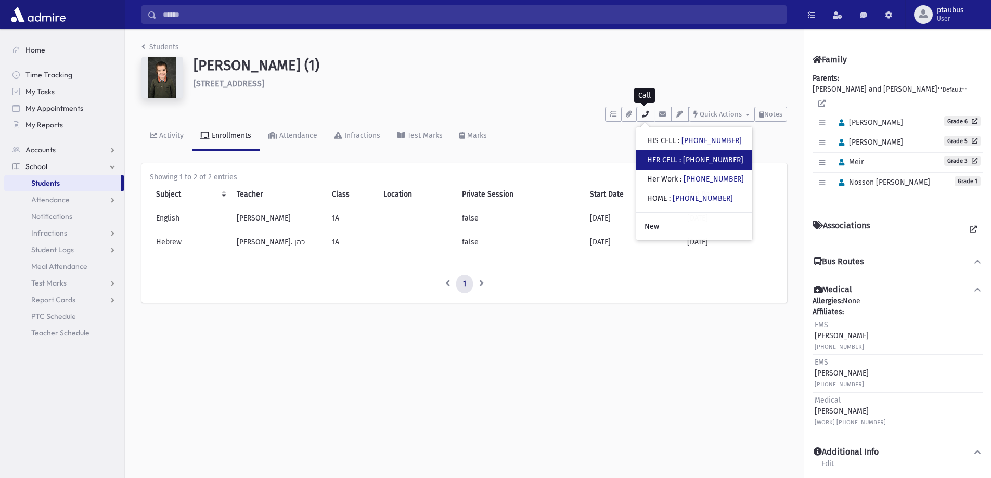  I want to click on a: Attendance, so click(292, 136).